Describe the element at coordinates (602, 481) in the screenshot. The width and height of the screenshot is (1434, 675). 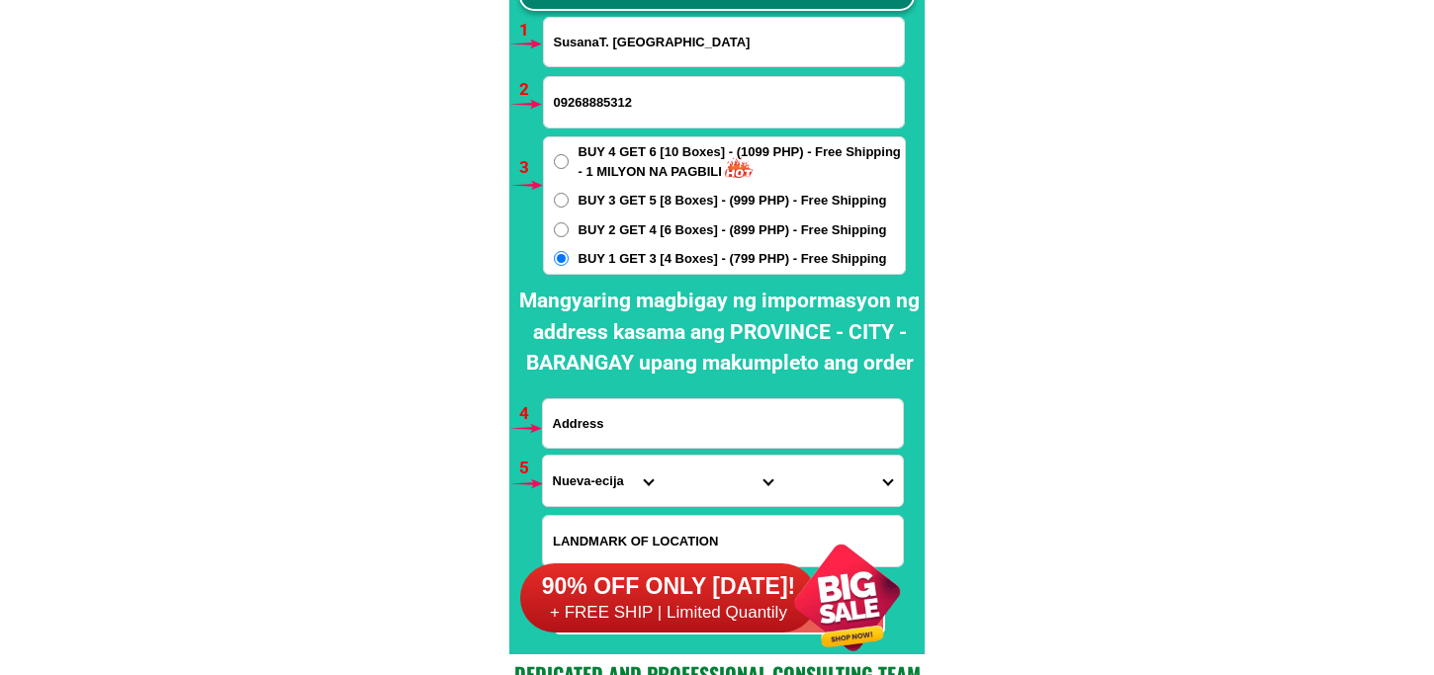
I see `select: Select province` at that location.